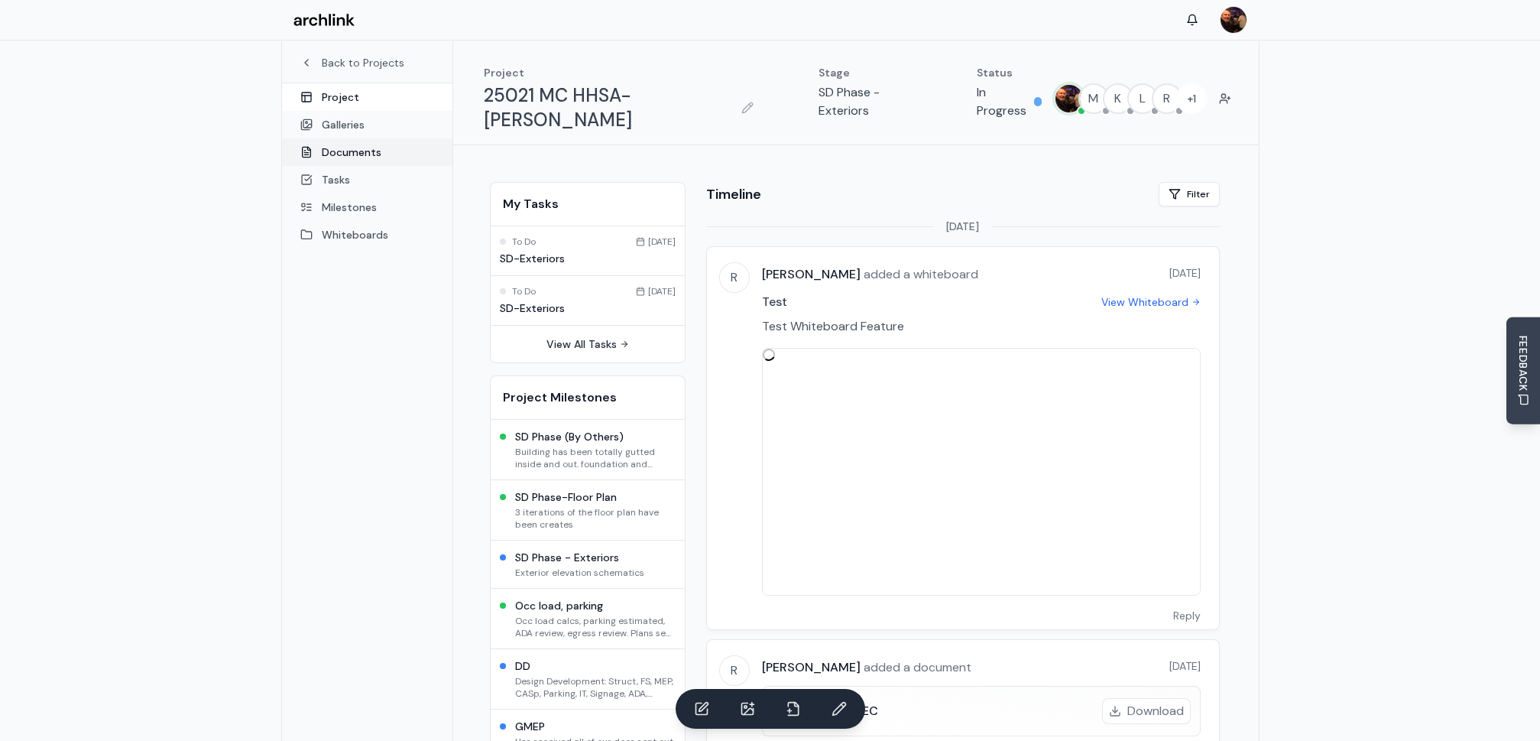  Describe the element at coordinates (919, 274) in the screenshot. I see `span: added a whiteboard` at that location.